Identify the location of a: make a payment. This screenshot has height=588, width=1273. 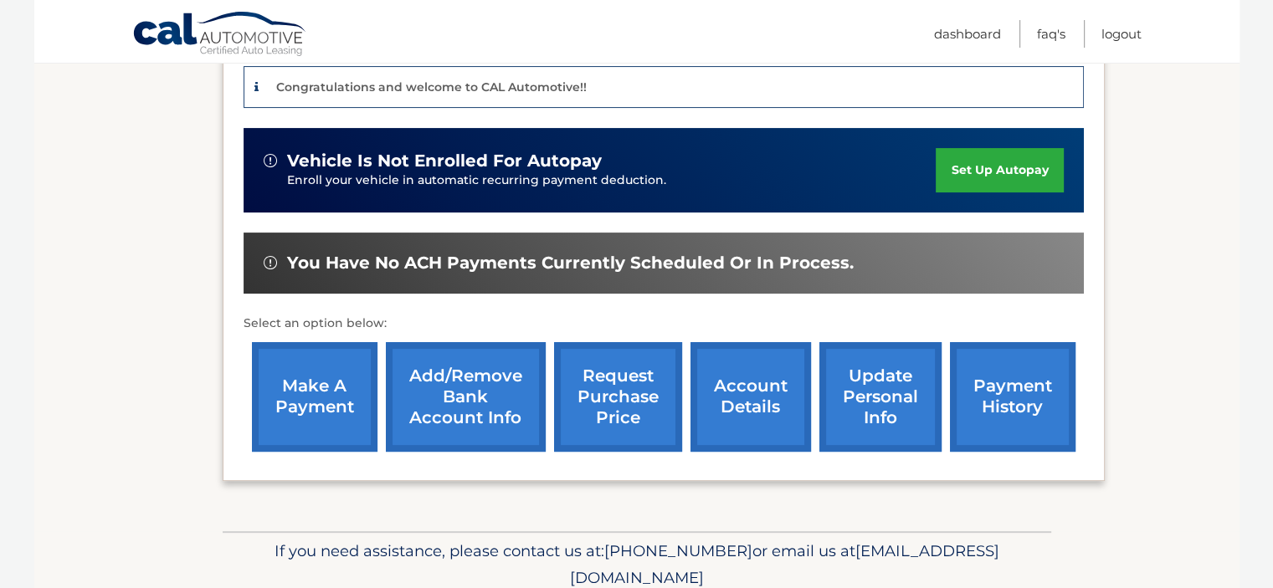
(315, 397).